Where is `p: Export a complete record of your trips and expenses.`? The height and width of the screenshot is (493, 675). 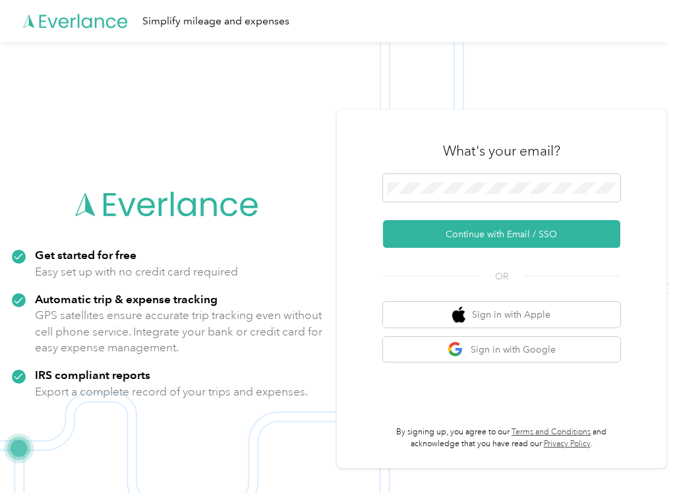
p: Export a complete record of your trips and expenses. is located at coordinates (171, 392).